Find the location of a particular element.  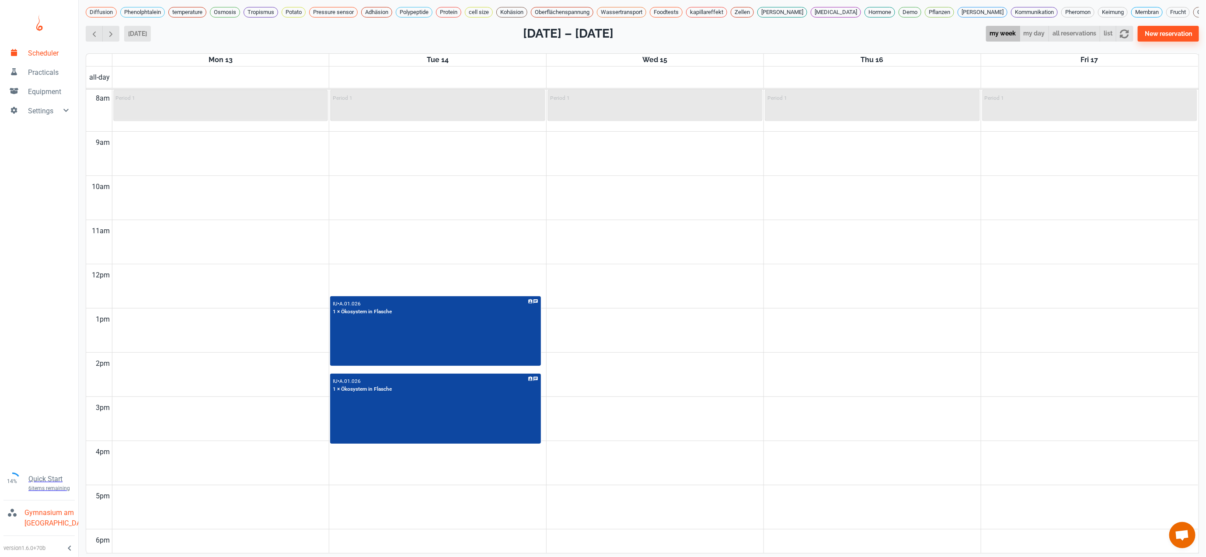

span: Diffusion is located at coordinates (101, 12).